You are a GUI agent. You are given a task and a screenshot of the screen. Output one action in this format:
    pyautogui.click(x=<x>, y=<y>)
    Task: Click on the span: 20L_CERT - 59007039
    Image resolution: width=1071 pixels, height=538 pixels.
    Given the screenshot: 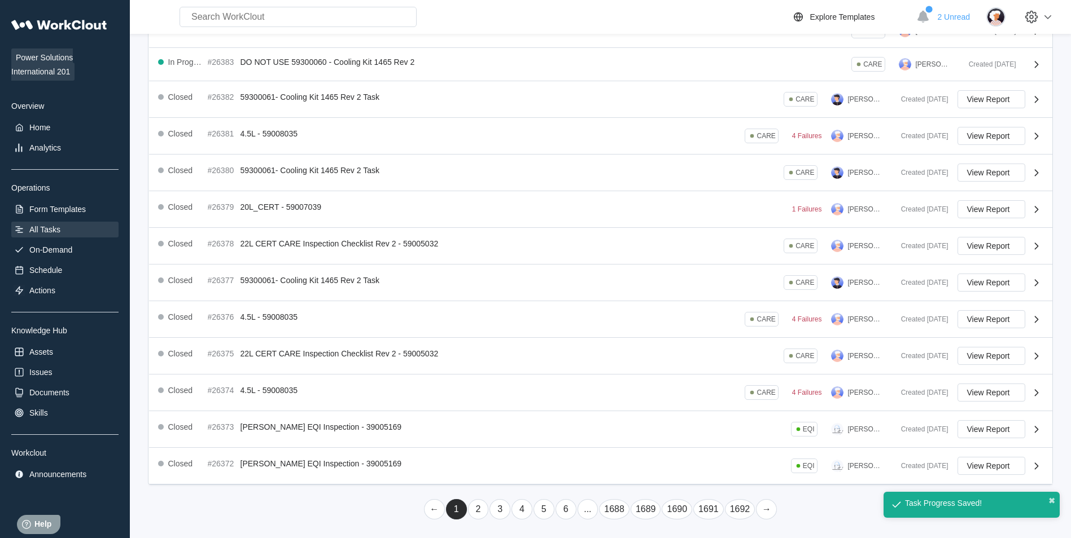 What is the action you would take?
    pyautogui.click(x=280, y=207)
    